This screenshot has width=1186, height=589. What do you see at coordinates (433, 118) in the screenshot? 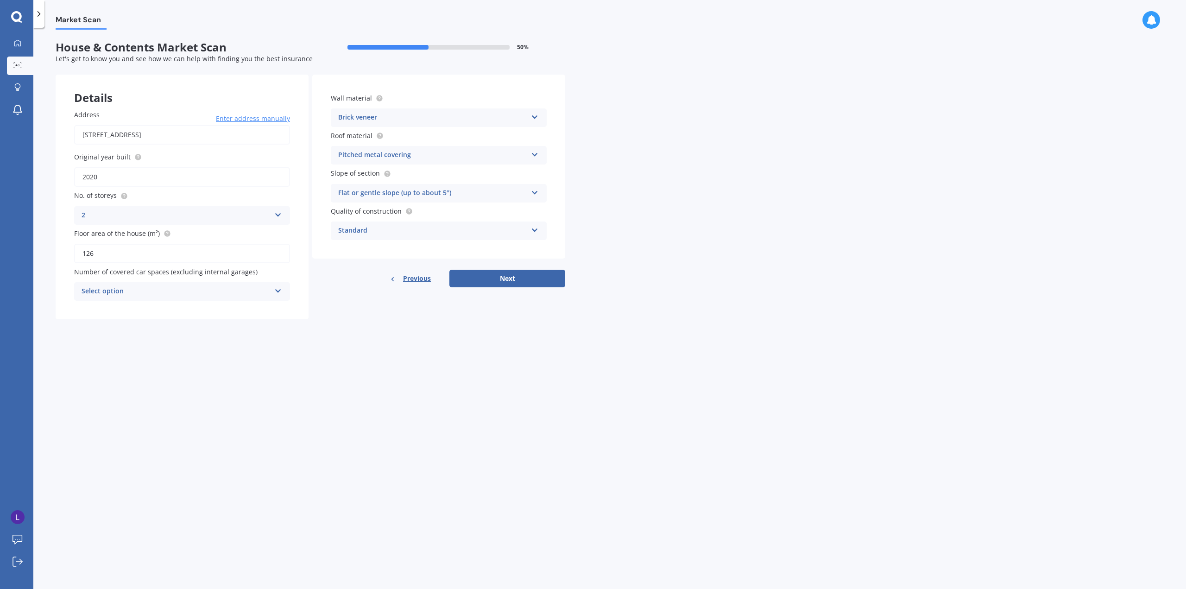
I see `div: Brick veneer` at bounding box center [433, 118].